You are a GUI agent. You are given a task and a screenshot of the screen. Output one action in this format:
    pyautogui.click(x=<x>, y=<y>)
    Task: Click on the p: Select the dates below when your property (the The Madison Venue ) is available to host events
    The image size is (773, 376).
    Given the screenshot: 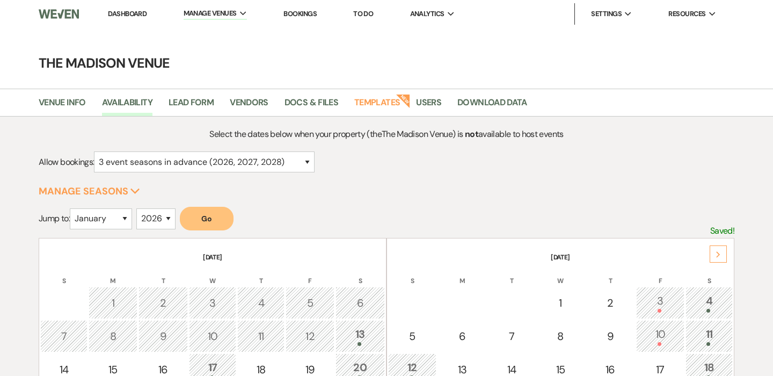 What is the action you would take?
    pyautogui.click(x=386, y=134)
    